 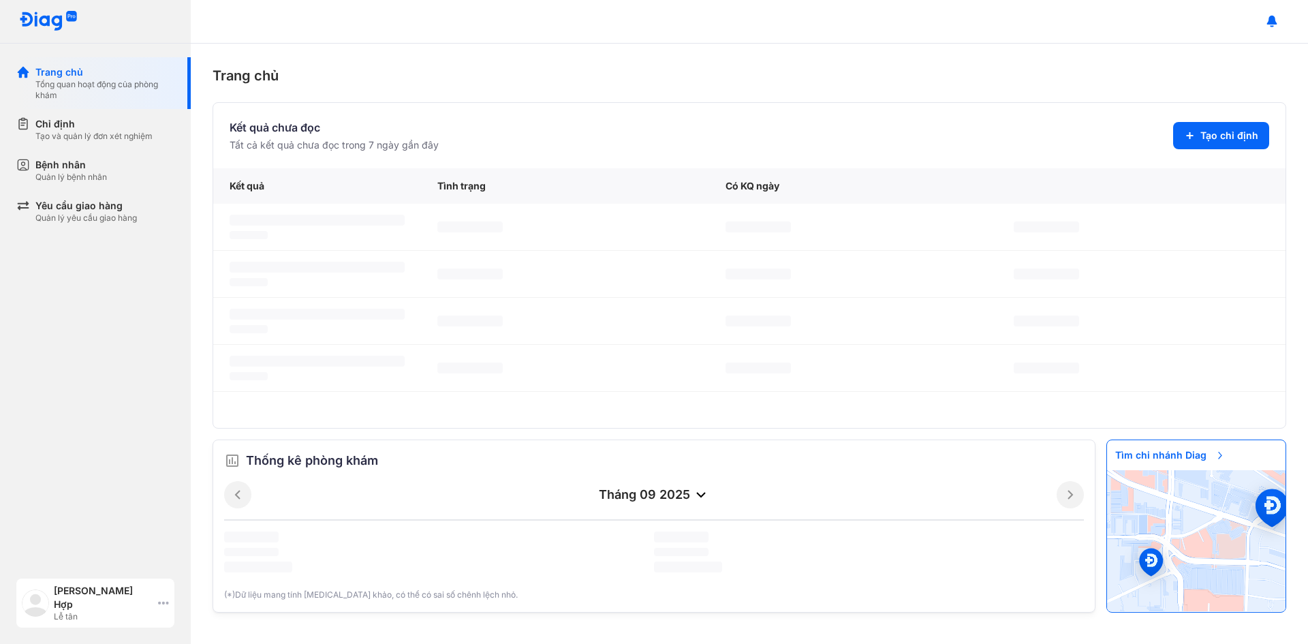 I want to click on div: Tạo và quản lý đơn xét nghiệm, so click(x=94, y=136).